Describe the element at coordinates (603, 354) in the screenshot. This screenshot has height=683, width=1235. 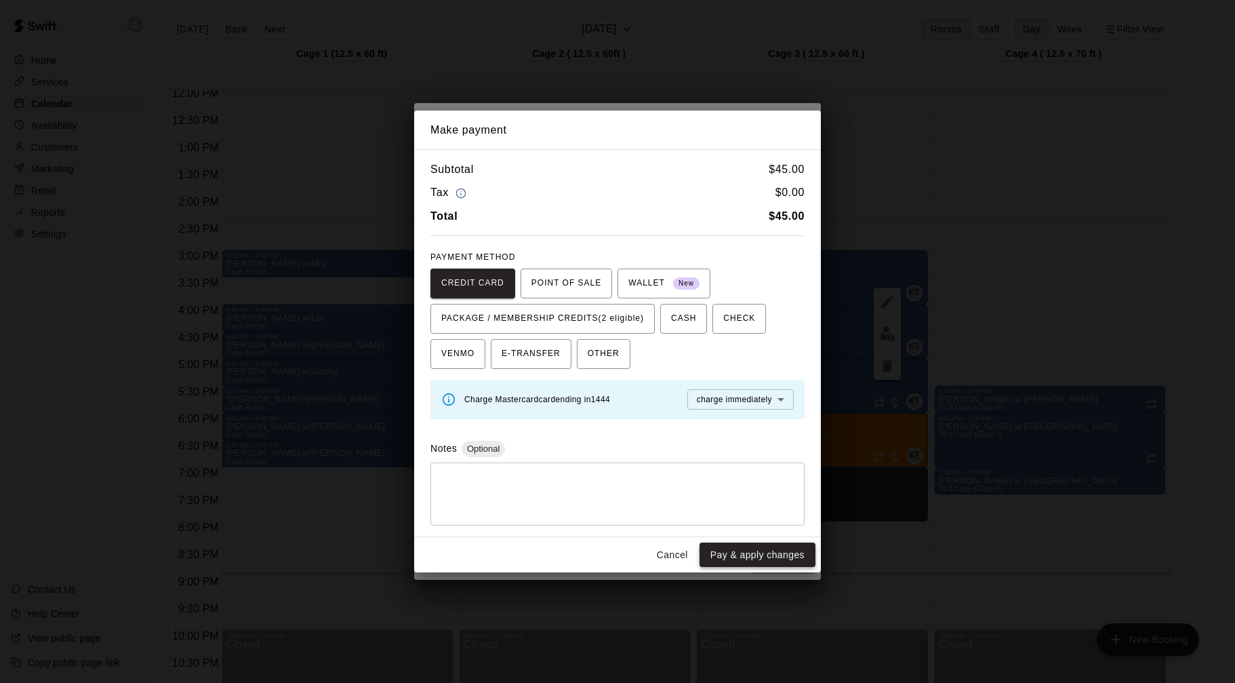
I see `button: OTHER` at that location.